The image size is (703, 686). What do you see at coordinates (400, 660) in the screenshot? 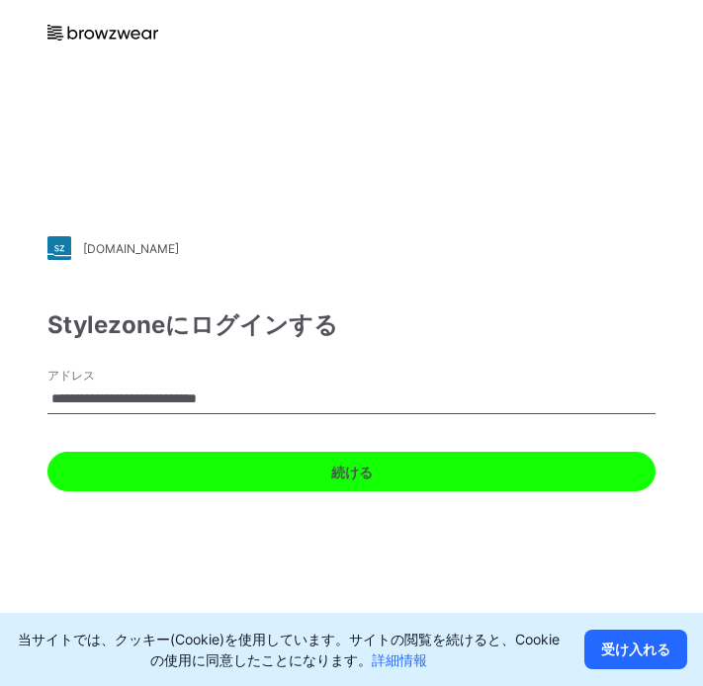
I see `a: 詳細情報` at bounding box center [400, 660].